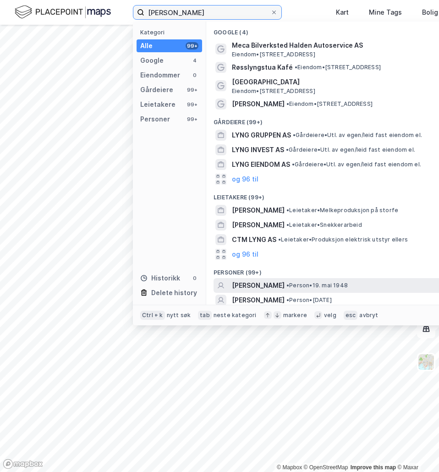 The image size is (439, 472). What do you see at coordinates (158, 105) in the screenshot?
I see `div: Leietakere` at bounding box center [158, 105].